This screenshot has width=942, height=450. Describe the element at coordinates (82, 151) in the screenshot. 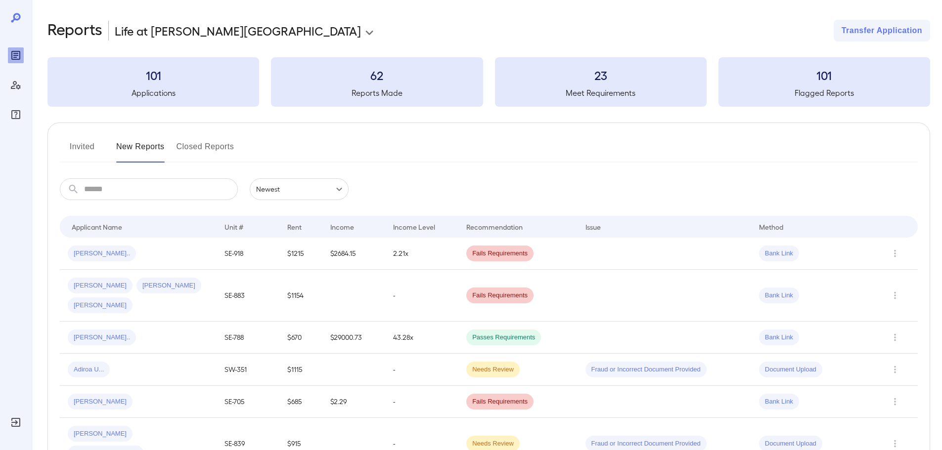

I see `button: Invited` at that location.